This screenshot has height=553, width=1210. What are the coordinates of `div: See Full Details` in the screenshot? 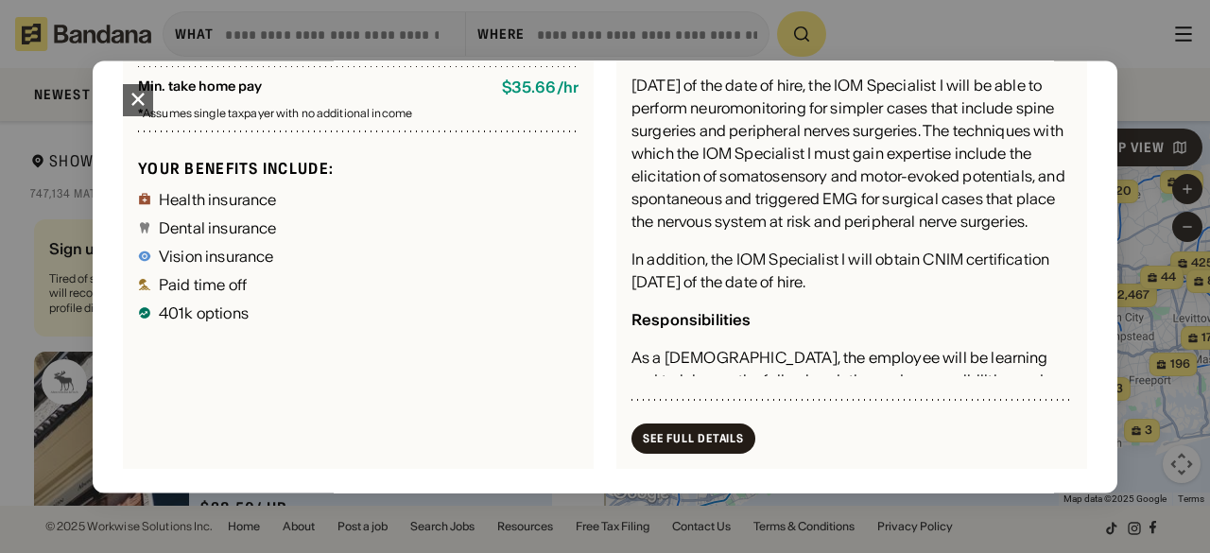 It's located at (693, 439).